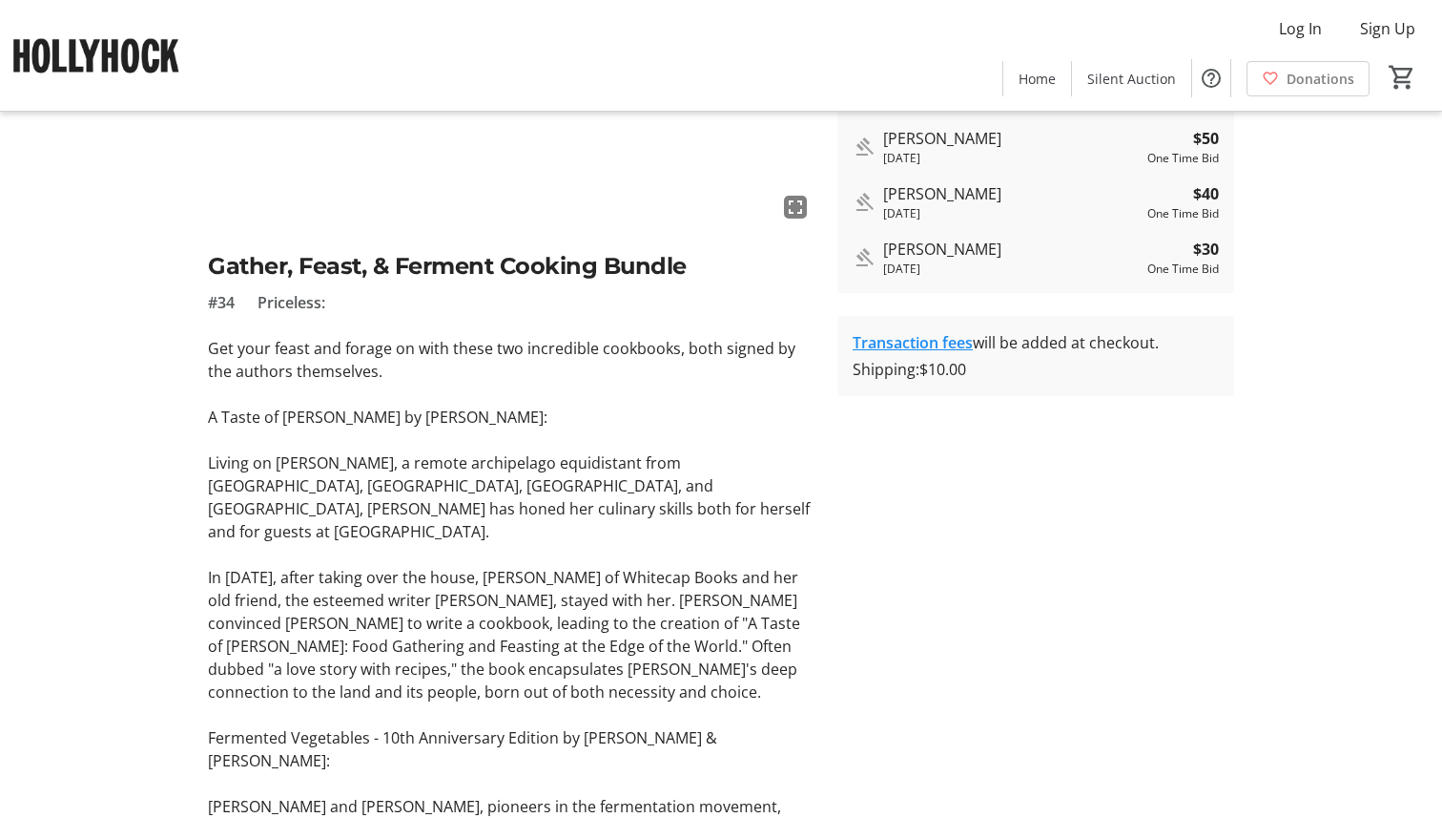  I want to click on h2: Gather, Feast, & Ferment Cooking Bundle, so click(511, 266).